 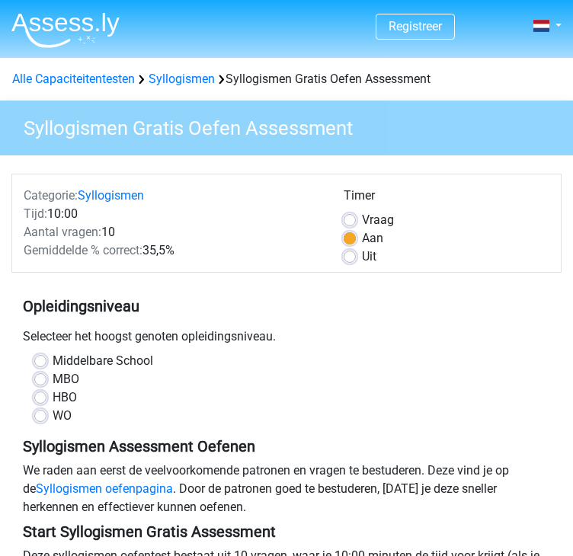 What do you see at coordinates (103, 361) in the screenshot?
I see `label: Middelbare School` at bounding box center [103, 361].